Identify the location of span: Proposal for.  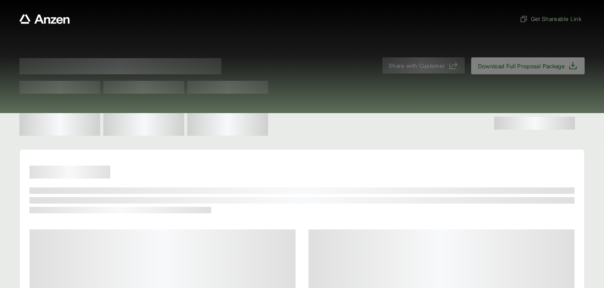
(120, 66).